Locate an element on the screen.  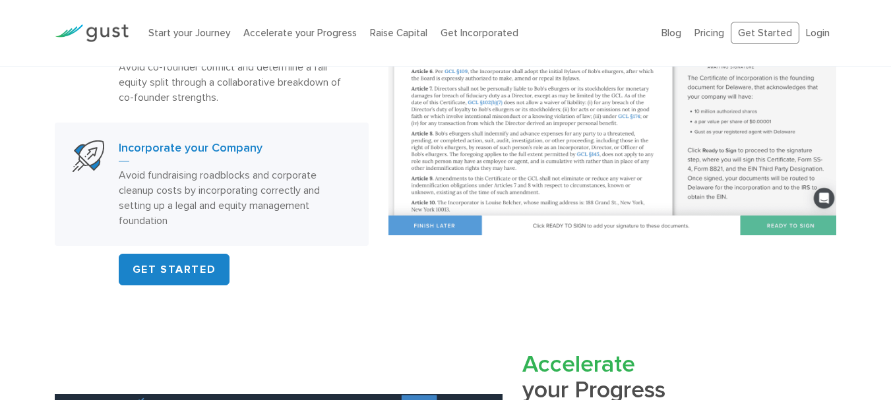
a: Accelerate your Progress is located at coordinates (300, 33).